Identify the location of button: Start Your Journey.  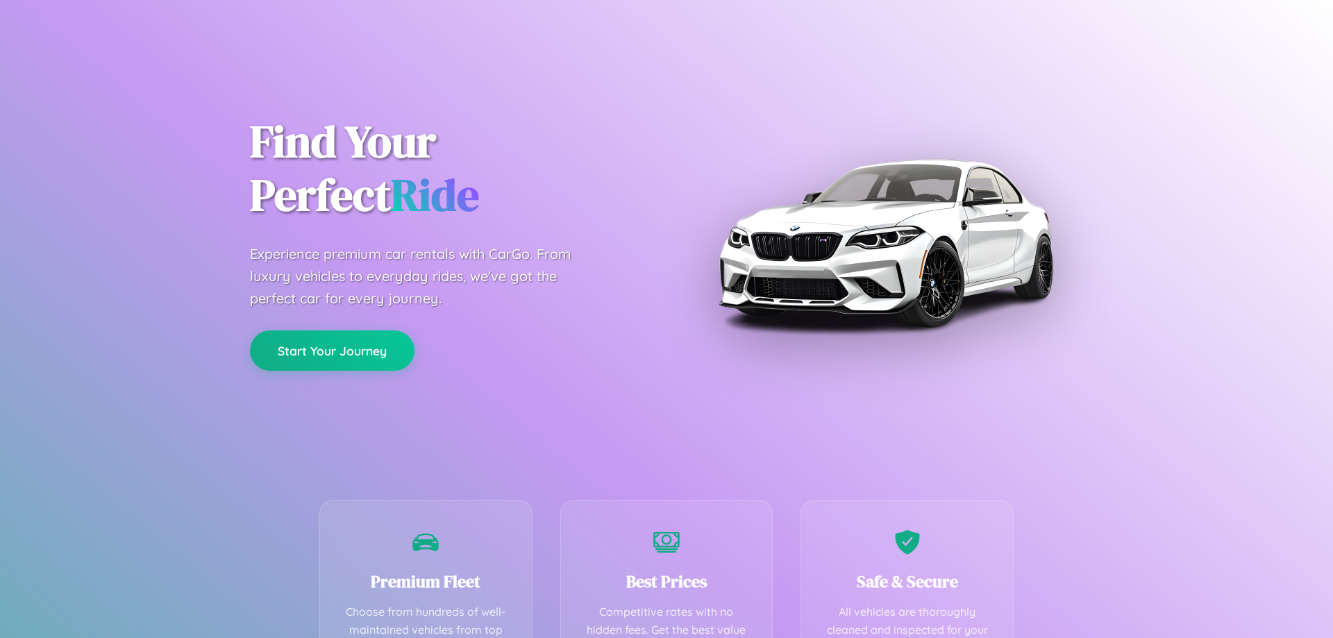
(332, 351).